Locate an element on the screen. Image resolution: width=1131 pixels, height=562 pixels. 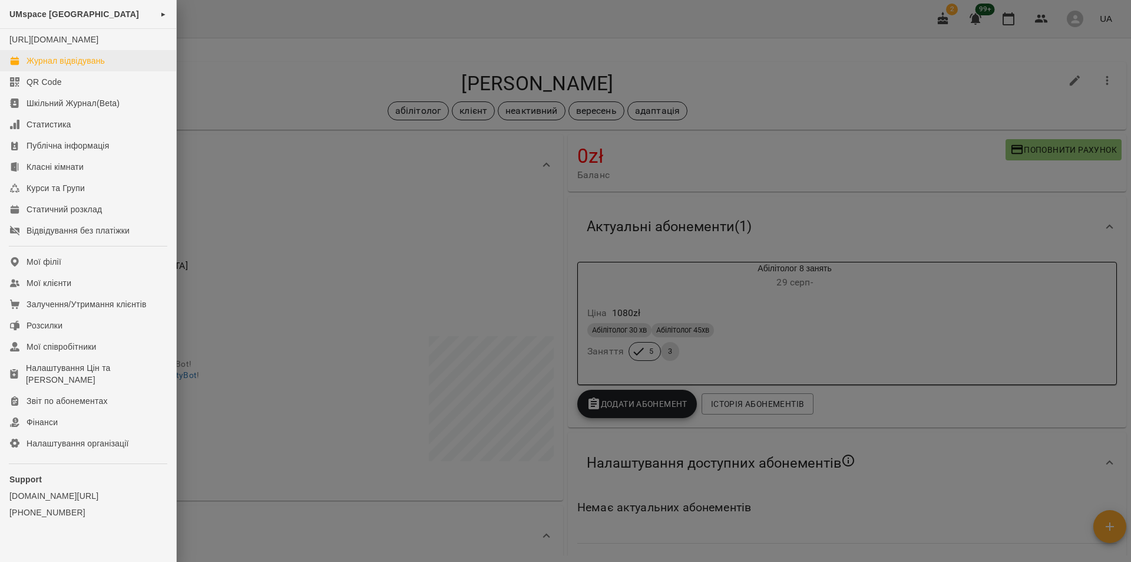
div: Фінанси is located at coordinates (42, 422).